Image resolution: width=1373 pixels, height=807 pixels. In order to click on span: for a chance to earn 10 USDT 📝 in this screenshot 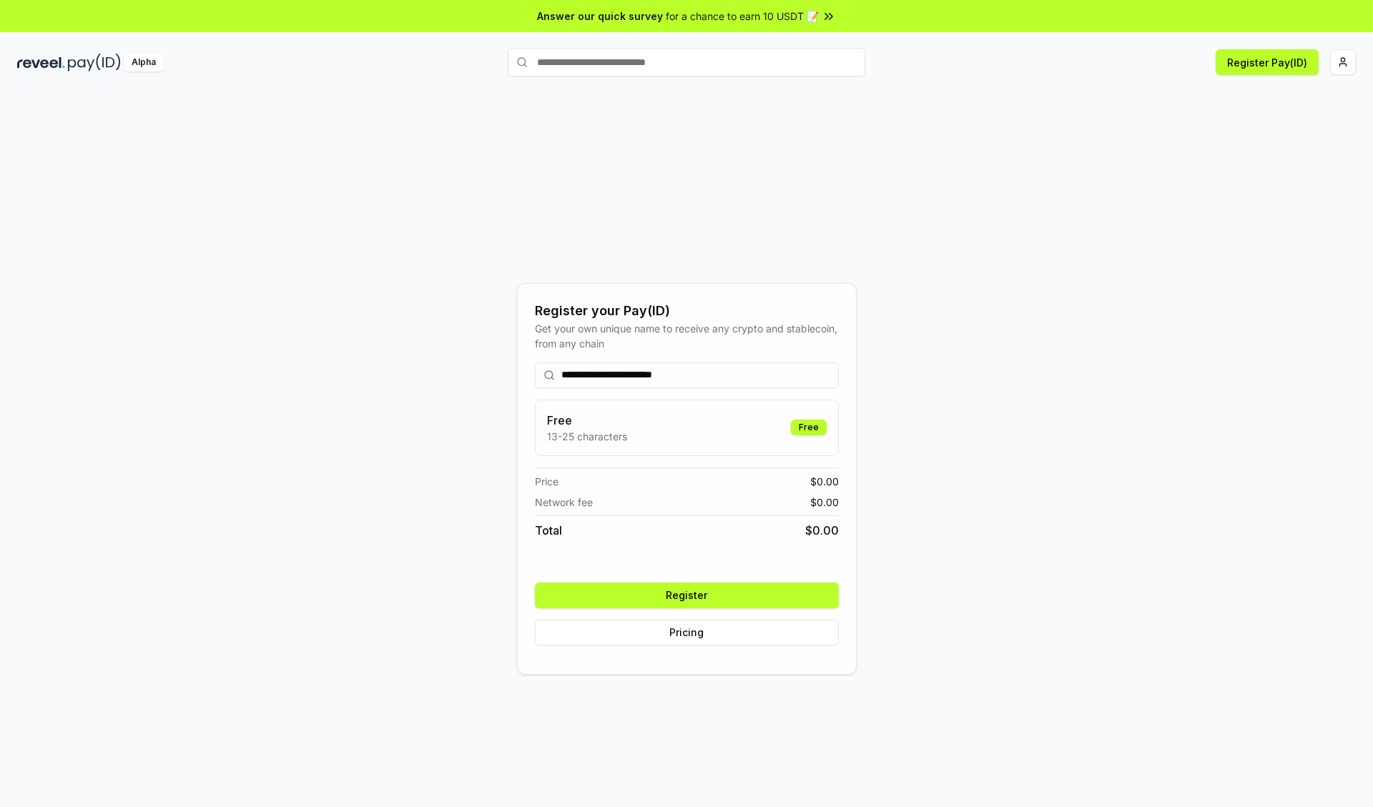, I will do `click(742, 16)`.